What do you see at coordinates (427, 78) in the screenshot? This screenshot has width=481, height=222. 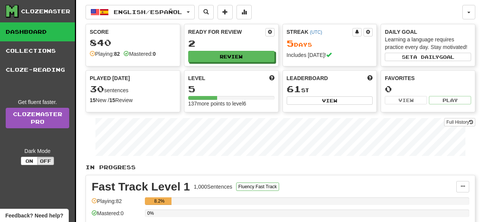 I see `div: Favorites` at bounding box center [427, 78].